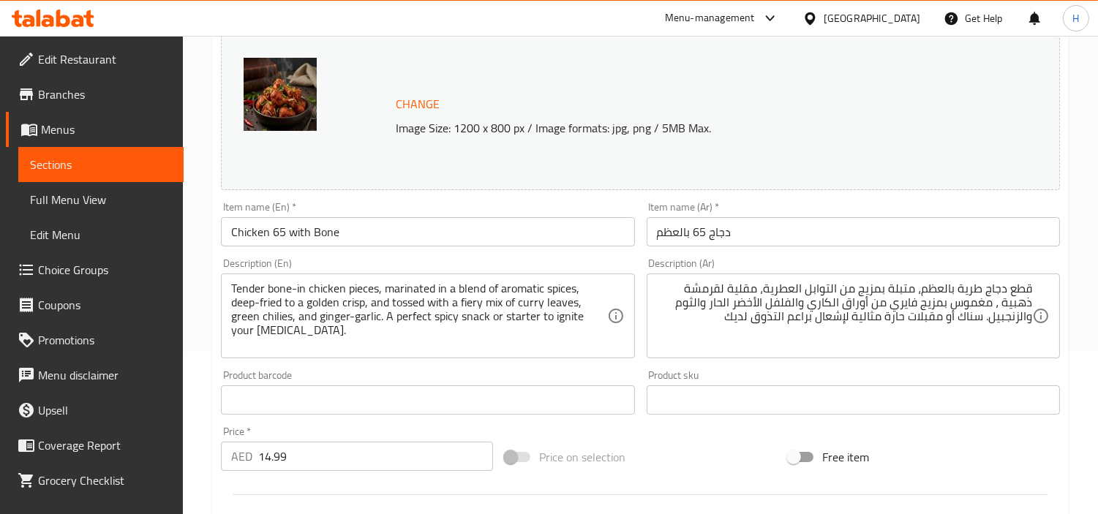 Image resolution: width=1098 pixels, height=514 pixels. What do you see at coordinates (94, 375) in the screenshot?
I see `a: Menu disclaimer` at bounding box center [94, 375].